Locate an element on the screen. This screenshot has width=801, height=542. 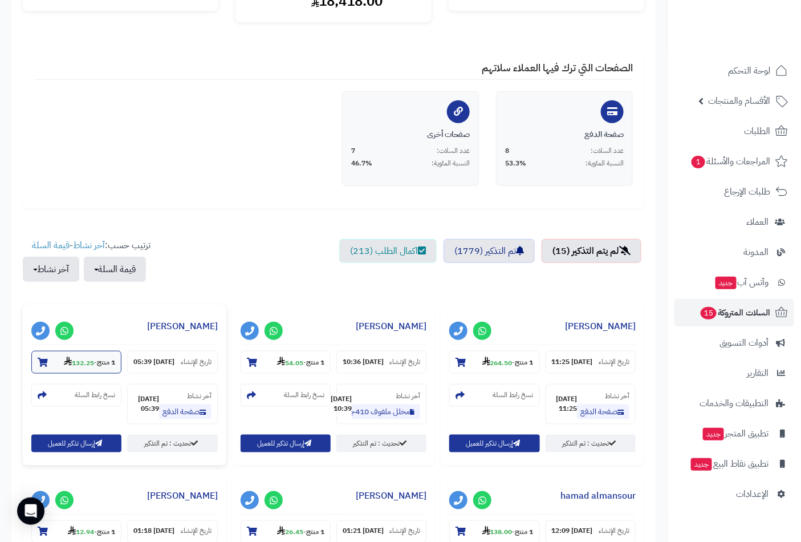
span: 15 is located at coordinates (709, 313).